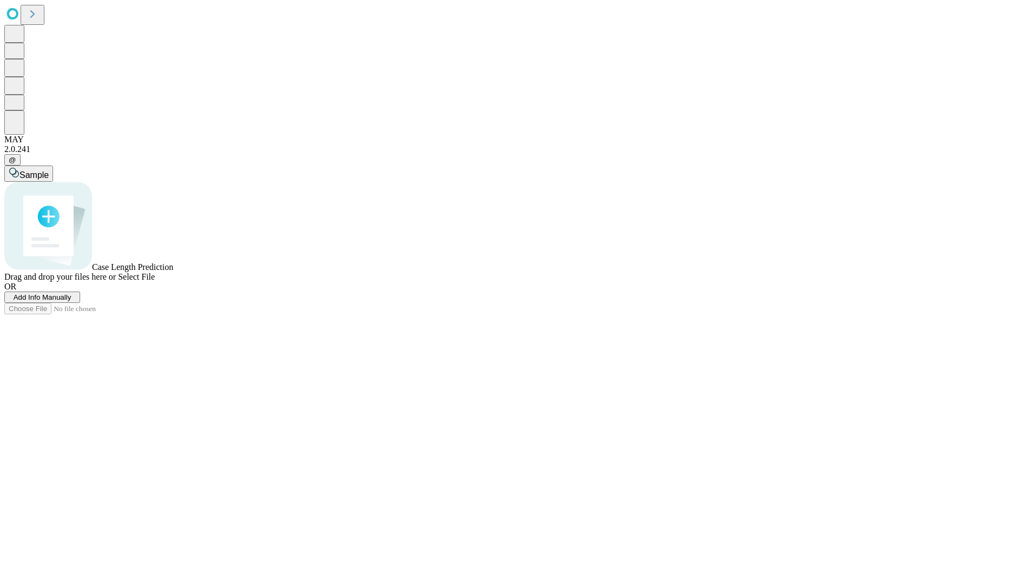  What do you see at coordinates (29, 174) in the screenshot?
I see `button: Sample` at bounding box center [29, 174].